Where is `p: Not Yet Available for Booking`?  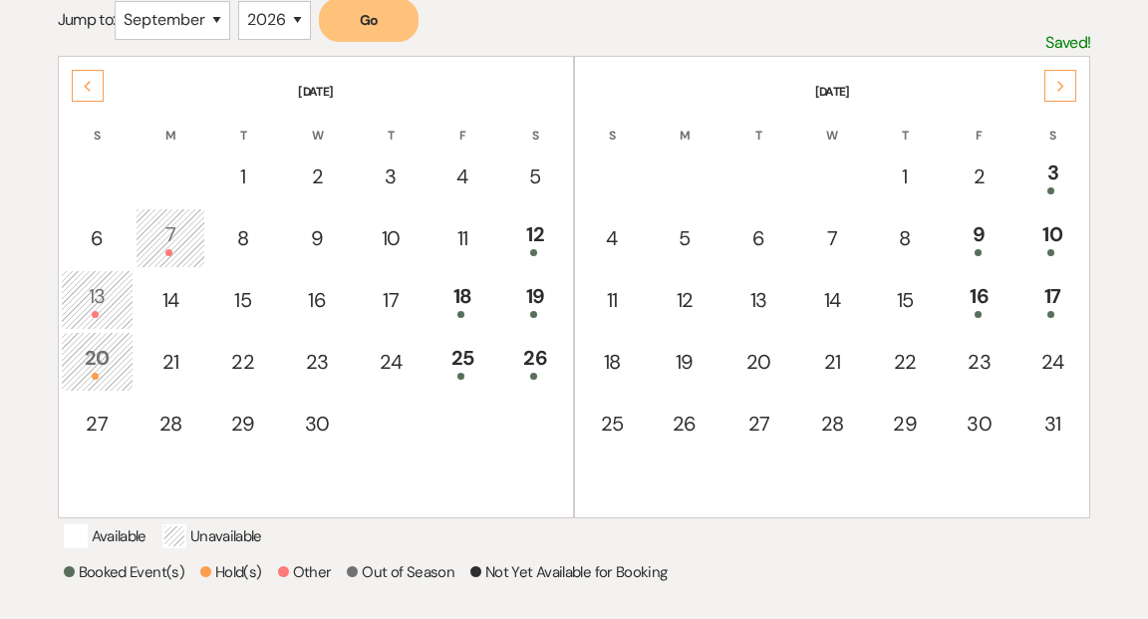
p: Not Yet Available for Booking is located at coordinates (568, 572).